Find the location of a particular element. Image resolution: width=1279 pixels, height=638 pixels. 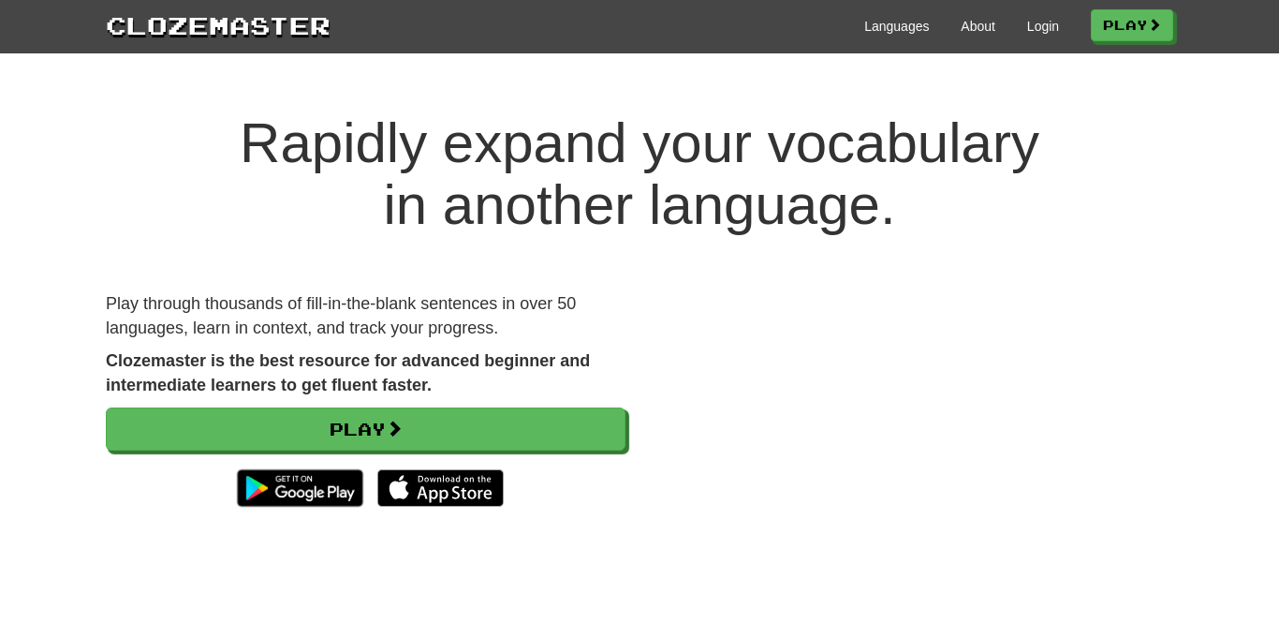

p: Play through thousands of fill-in-the-blank sentences in over 50 languages, learn in context, and... is located at coordinates (365, 316).